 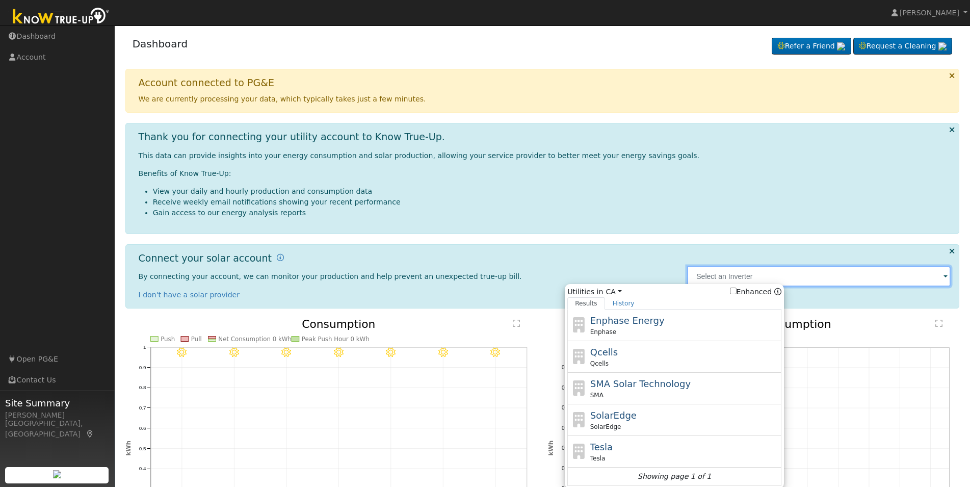 What do you see at coordinates (811, 46) in the screenshot?
I see `a: Refer a Friend` at bounding box center [811, 46].